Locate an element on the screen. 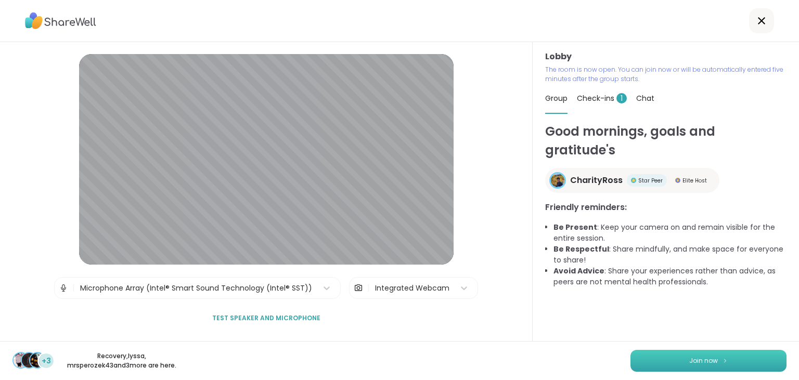  h1: Good mornings, goals and gratitude's is located at coordinates (666, 141).